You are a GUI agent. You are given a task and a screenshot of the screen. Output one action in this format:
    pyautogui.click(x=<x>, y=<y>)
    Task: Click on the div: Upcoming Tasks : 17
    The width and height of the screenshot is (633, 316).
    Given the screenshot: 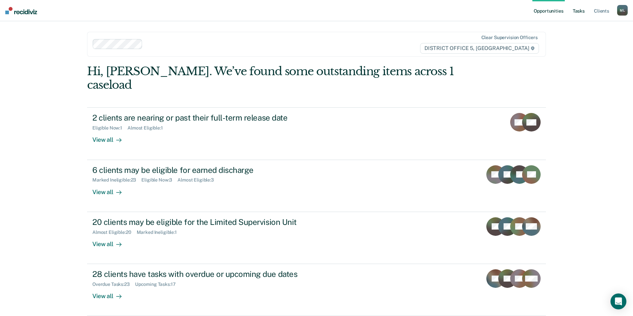 What is the action you would take?
    pyautogui.click(x=158, y=284)
    